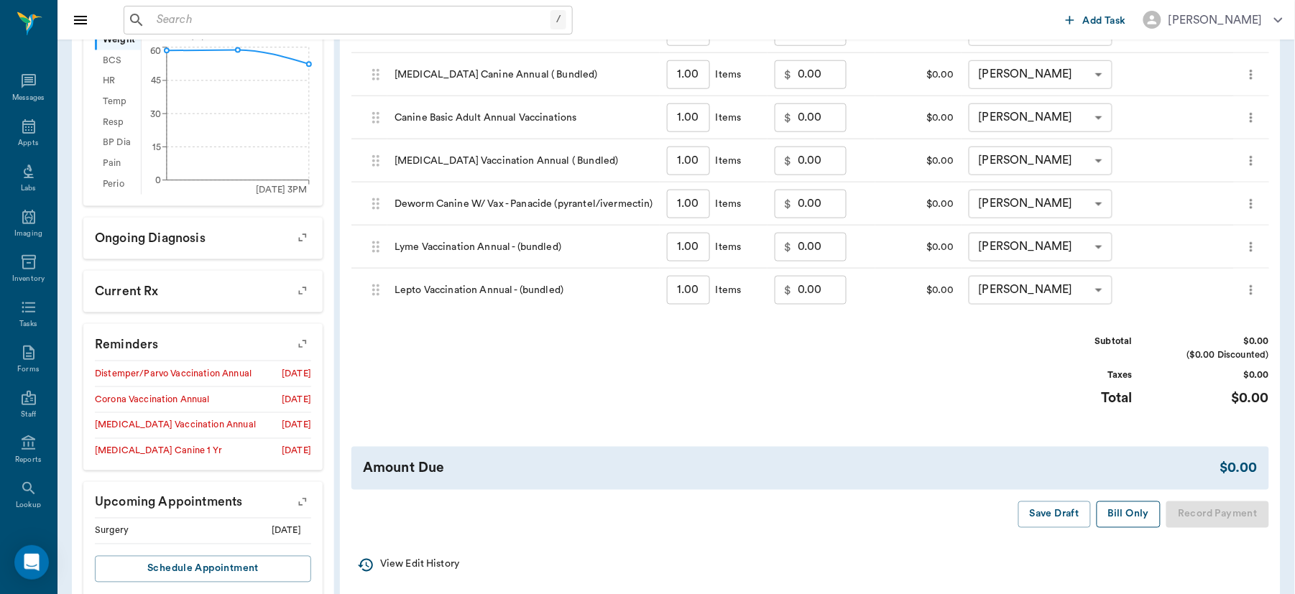 The height and width of the screenshot is (594, 1295). I want to click on div: Weight, so click(118, 40).